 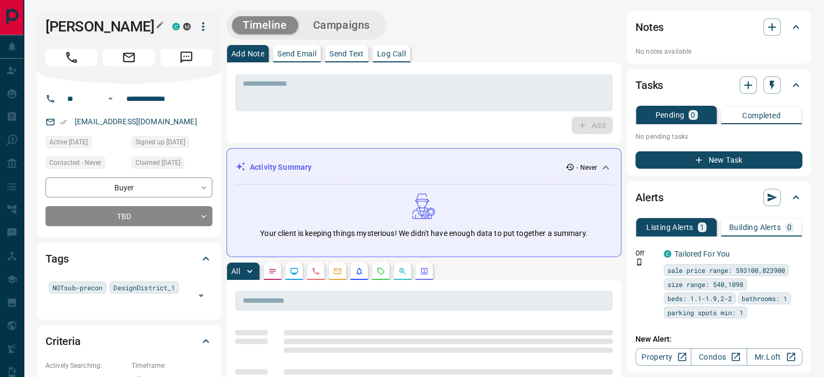 What do you see at coordinates (719, 27) in the screenshot?
I see `div: Notes` at bounding box center [719, 27].